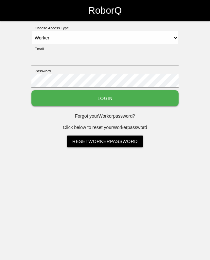  What do you see at coordinates (105, 98) in the screenshot?
I see `button: Login` at bounding box center [105, 98].